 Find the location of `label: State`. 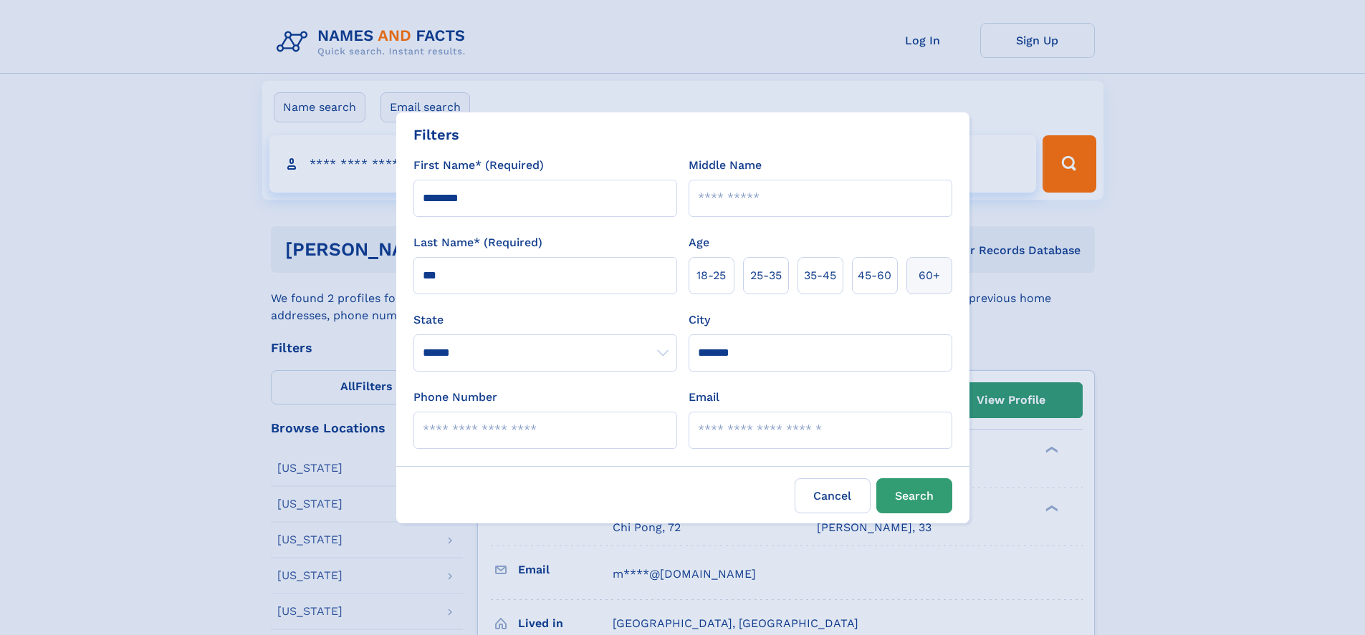

label: State is located at coordinates (545, 320).